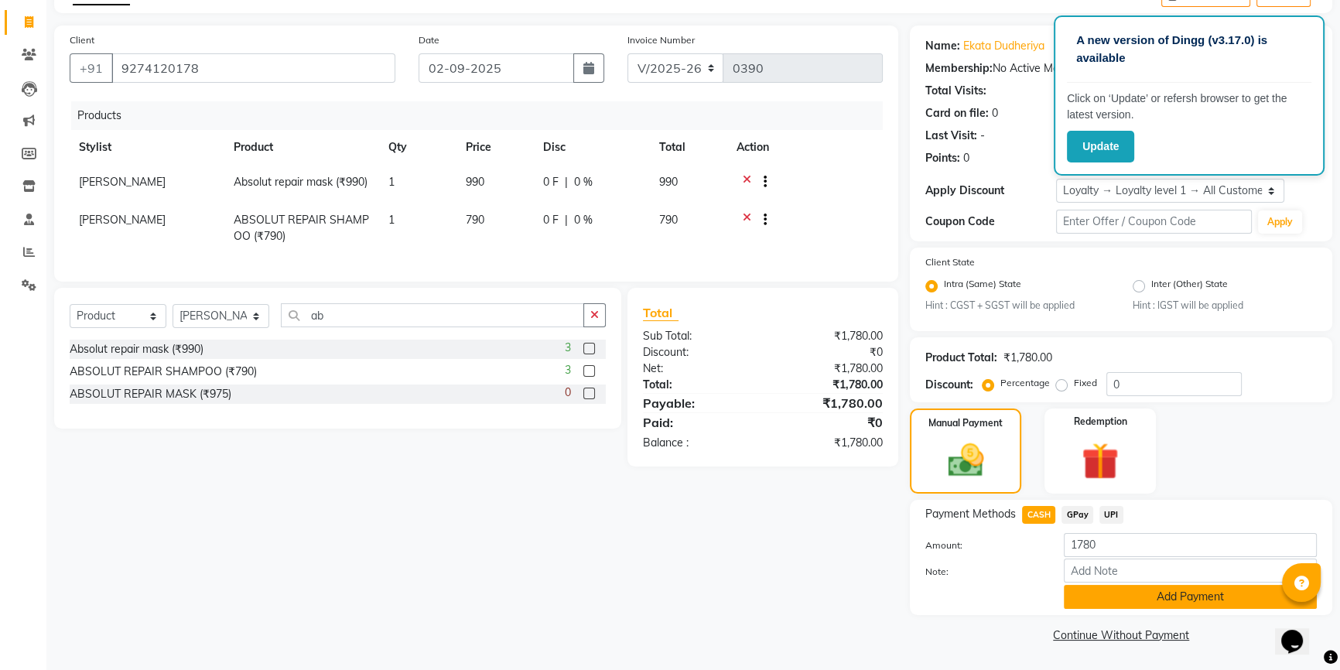 Image resolution: width=1340 pixels, height=670 pixels. What do you see at coordinates (1077, 515) in the screenshot?
I see `span: GPay` at bounding box center [1077, 515].